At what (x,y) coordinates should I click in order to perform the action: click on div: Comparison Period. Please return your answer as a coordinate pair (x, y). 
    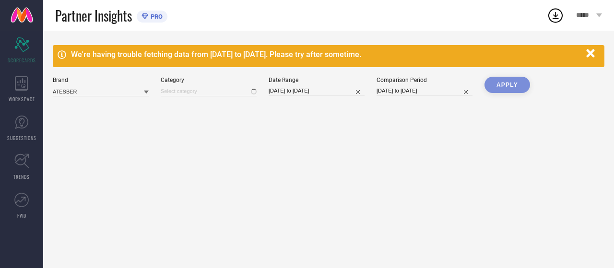
    Looking at the image, I should click on (424, 80).